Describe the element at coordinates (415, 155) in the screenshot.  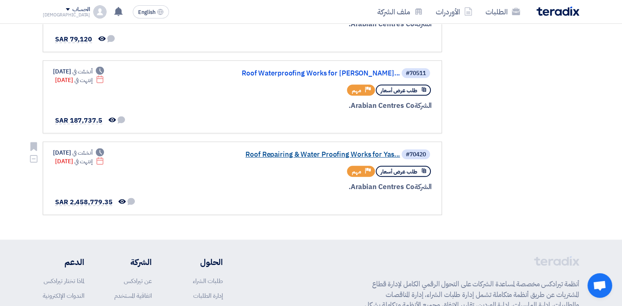
I see `div: #70420` at that location.